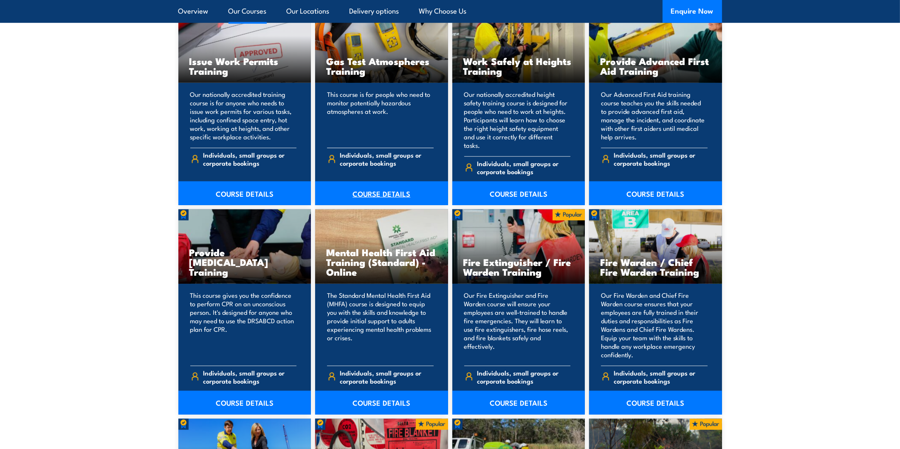 Image resolution: width=900 pixels, height=449 pixels. I want to click on h3: Fire Extinguisher / Fire Warden Training, so click(519, 267).